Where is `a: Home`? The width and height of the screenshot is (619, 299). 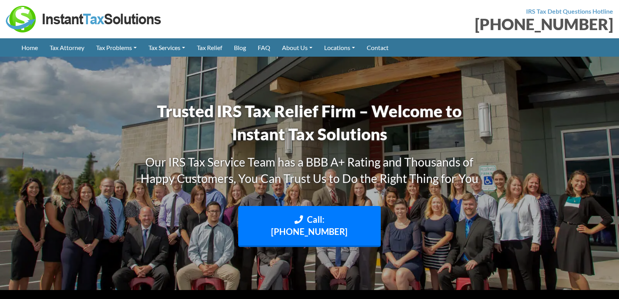
a: Home is located at coordinates (30, 47).